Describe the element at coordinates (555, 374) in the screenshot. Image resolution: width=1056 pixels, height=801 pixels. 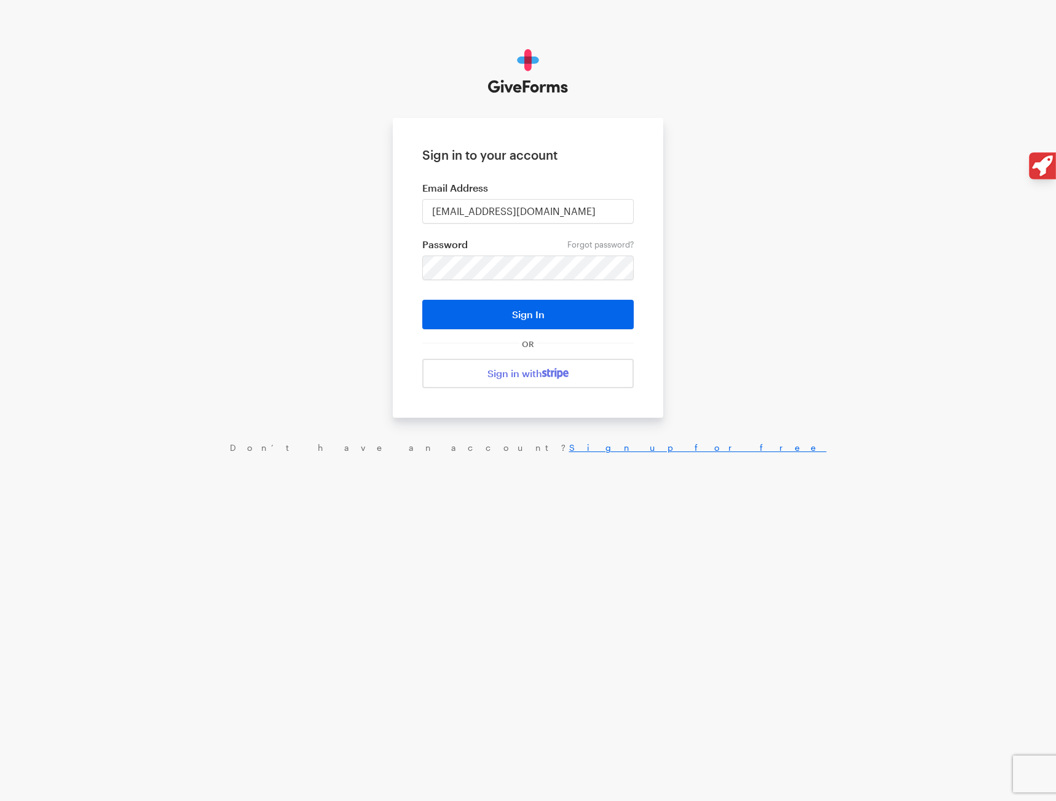
I see `img: stripe-07469f1003232ad58a8838275b02f7af1ac9ba95304e10fa954b414cd571f63b.svg` at that location.